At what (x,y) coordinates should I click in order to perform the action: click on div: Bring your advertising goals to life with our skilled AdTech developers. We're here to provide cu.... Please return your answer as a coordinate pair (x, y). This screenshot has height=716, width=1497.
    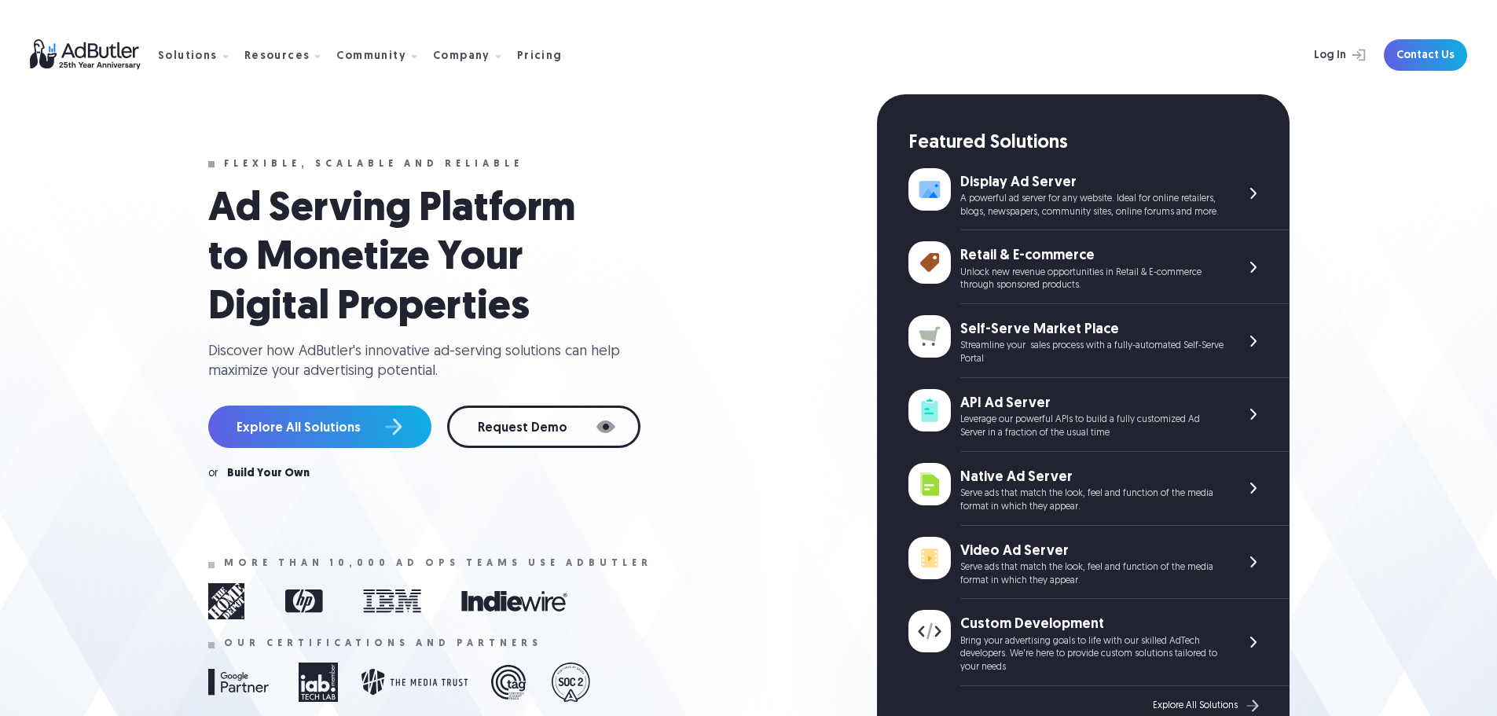
    Looking at the image, I should click on (1092, 655).